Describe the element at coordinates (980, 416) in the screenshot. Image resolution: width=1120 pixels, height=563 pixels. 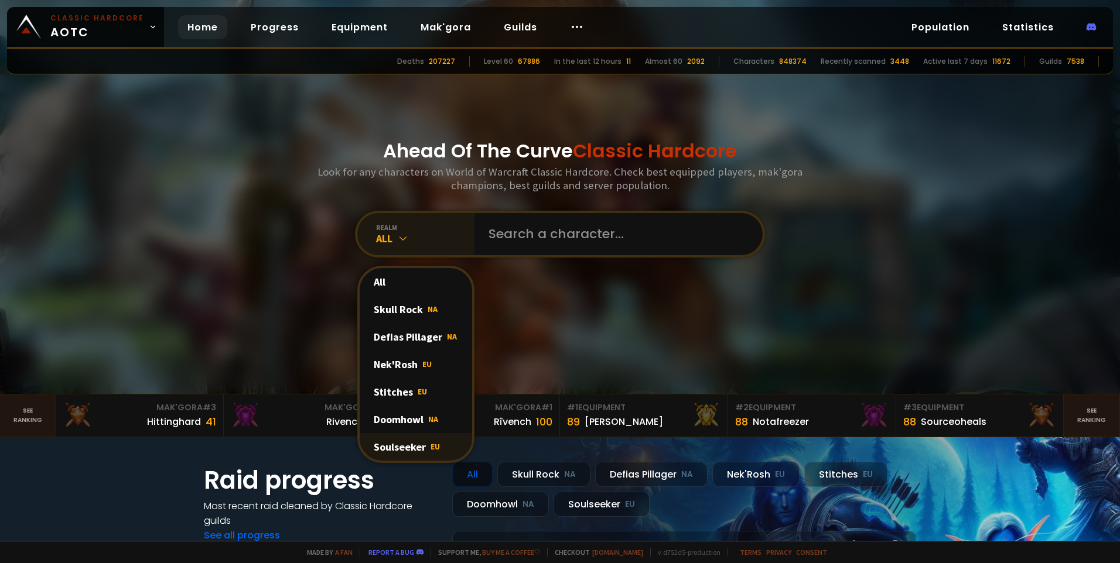
I see `a: #3Equipment88Sourceoheals` at that location.